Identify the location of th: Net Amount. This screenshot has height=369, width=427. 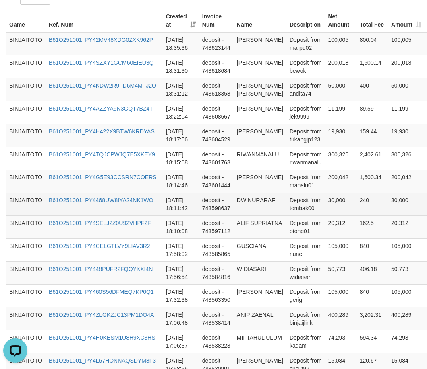
(340, 21).